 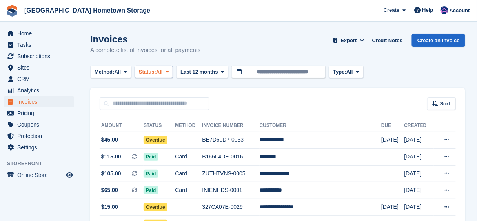 What do you see at coordinates (110, 139) in the screenshot?
I see `span: $45.00` at bounding box center [110, 139].